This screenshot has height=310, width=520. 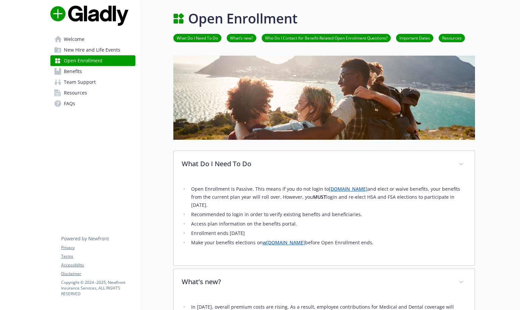 What do you see at coordinates (98, 266) in the screenshot?
I see `a: Accessibility` at bounding box center [98, 266].